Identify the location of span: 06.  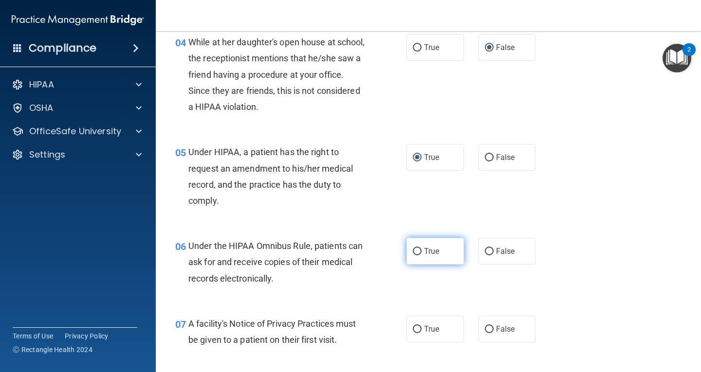
(181, 247).